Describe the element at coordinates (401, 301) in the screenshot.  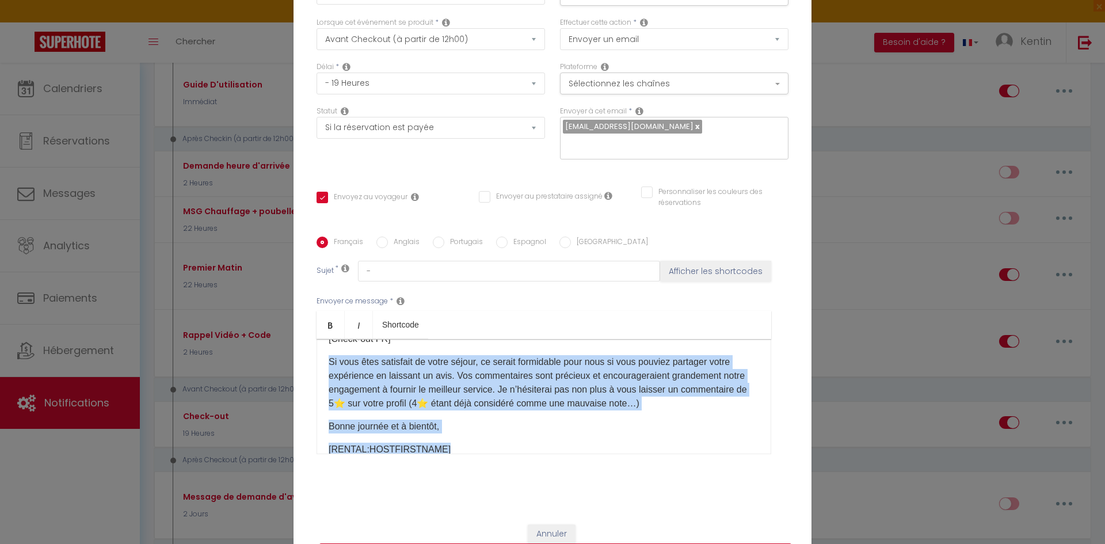
I see `i: Message` at that location.